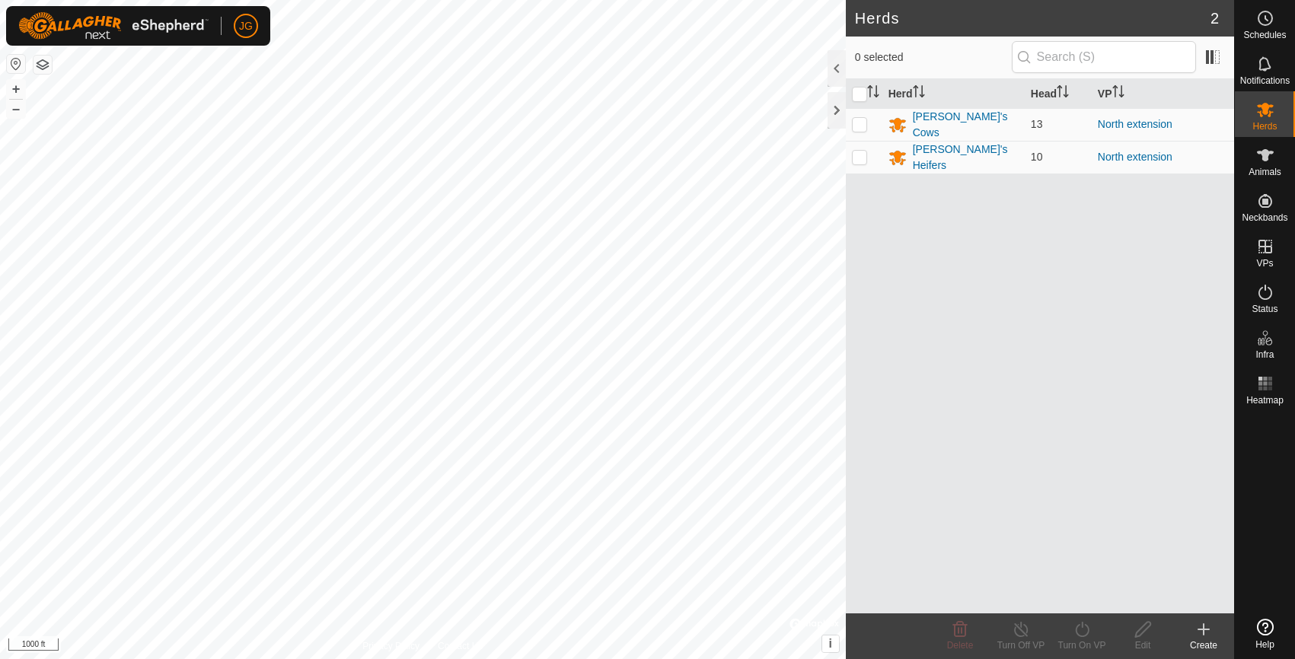 Image resolution: width=1295 pixels, height=659 pixels. Describe the element at coordinates (1021, 645) in the screenshot. I see `div: Turn Off VP` at that location.